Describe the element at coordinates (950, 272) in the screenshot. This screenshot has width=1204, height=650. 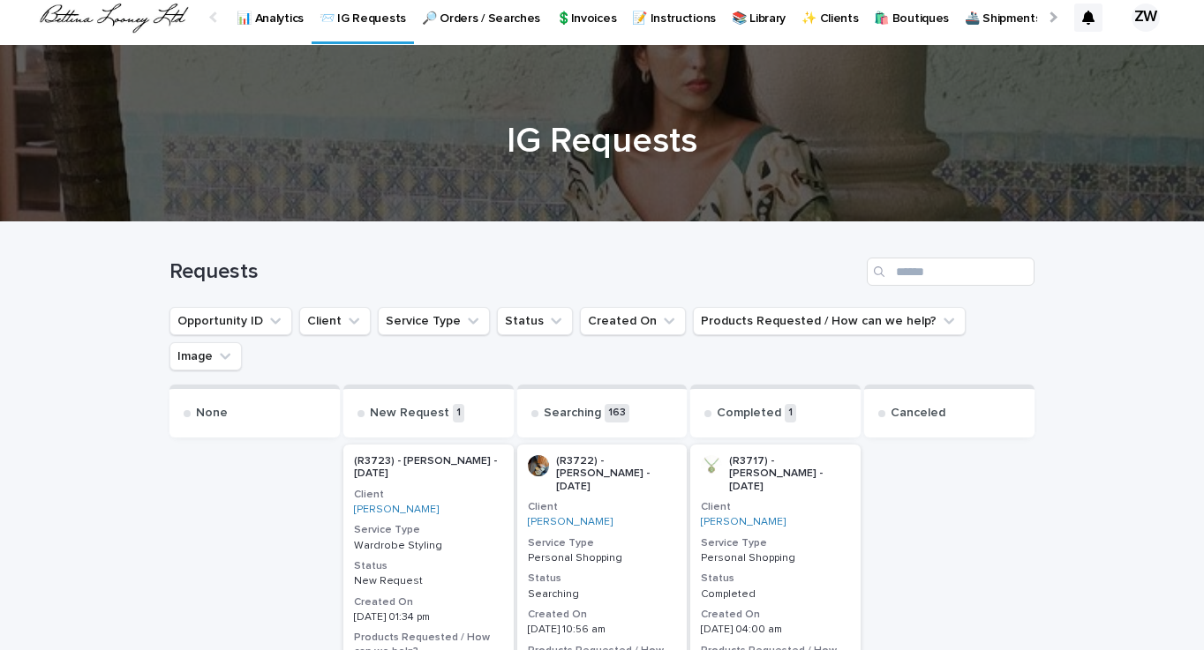
I see `div: Search` at that location.